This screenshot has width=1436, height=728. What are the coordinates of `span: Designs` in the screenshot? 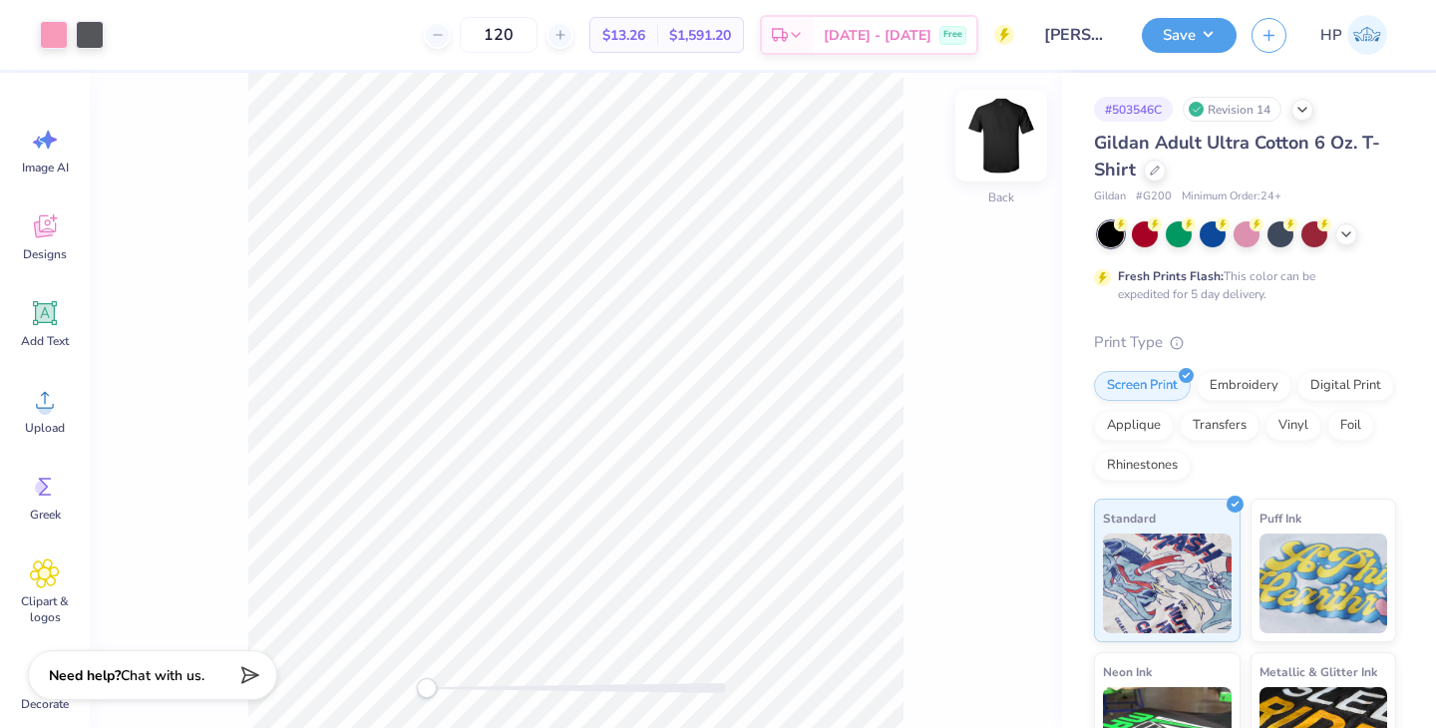 It's located at (45, 254).